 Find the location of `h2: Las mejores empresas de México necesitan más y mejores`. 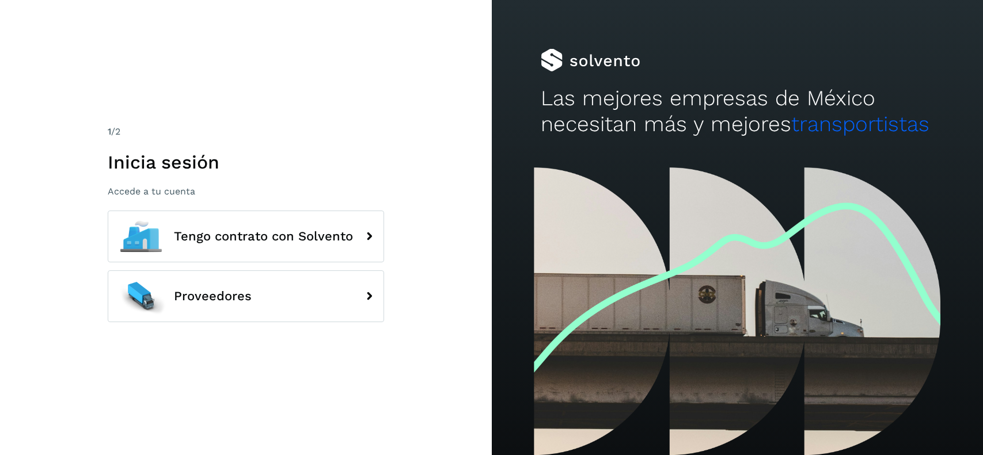

h2: Las mejores empresas de México necesitan más y mejores is located at coordinates (737, 111).